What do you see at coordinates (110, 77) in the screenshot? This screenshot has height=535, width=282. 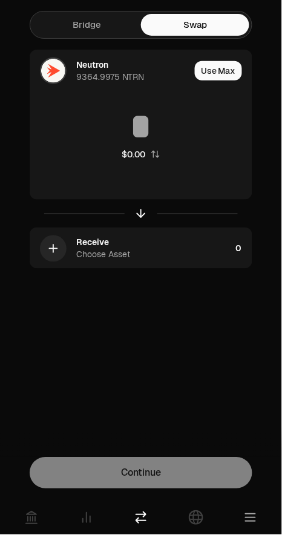 I see `div: 9364.9975 NTRN` at bounding box center [110, 77].